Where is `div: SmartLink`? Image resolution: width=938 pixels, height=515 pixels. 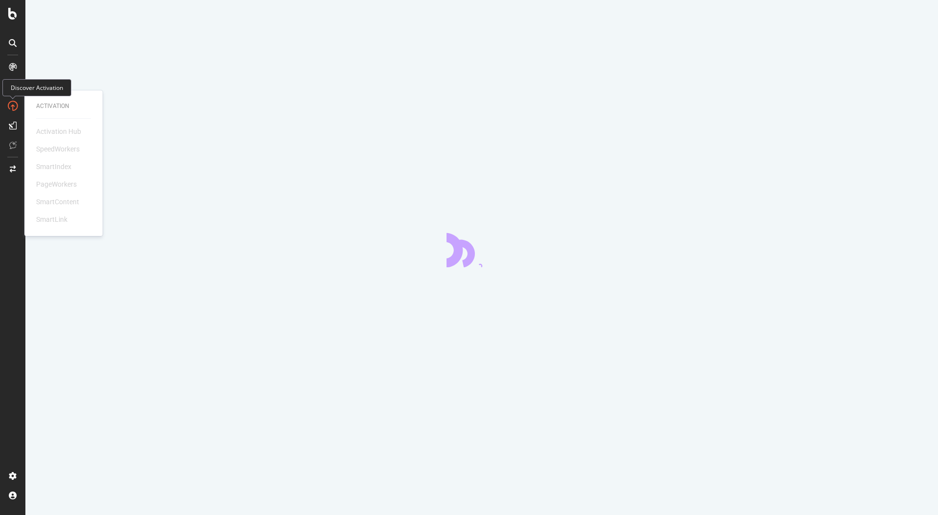 div: SmartLink is located at coordinates (52, 219).